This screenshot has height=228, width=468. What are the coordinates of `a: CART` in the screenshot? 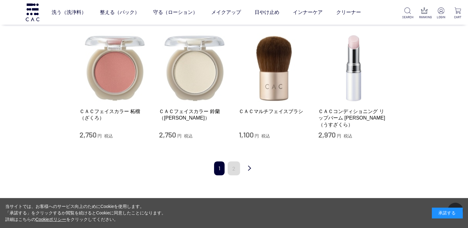 It's located at (457, 13).